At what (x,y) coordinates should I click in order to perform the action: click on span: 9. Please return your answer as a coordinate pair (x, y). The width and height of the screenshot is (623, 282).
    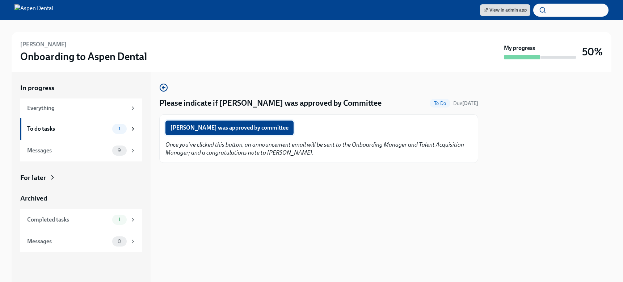
    Looking at the image, I should click on (119, 150).